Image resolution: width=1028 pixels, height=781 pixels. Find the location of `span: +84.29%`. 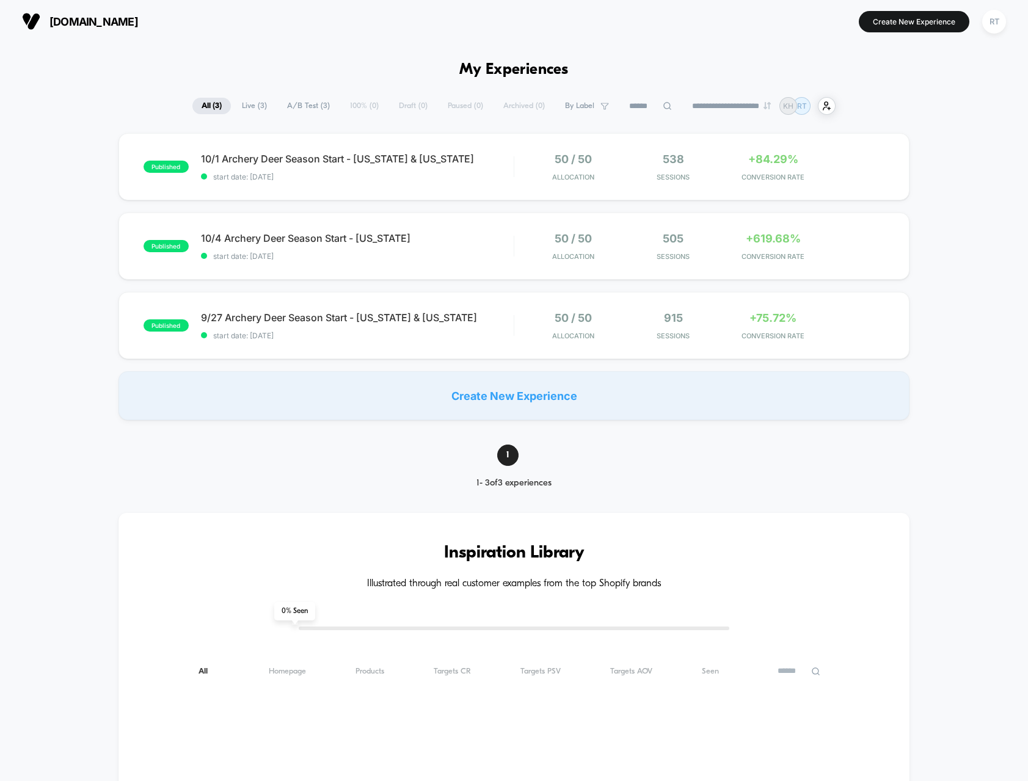

span: +84.29% is located at coordinates (773, 159).